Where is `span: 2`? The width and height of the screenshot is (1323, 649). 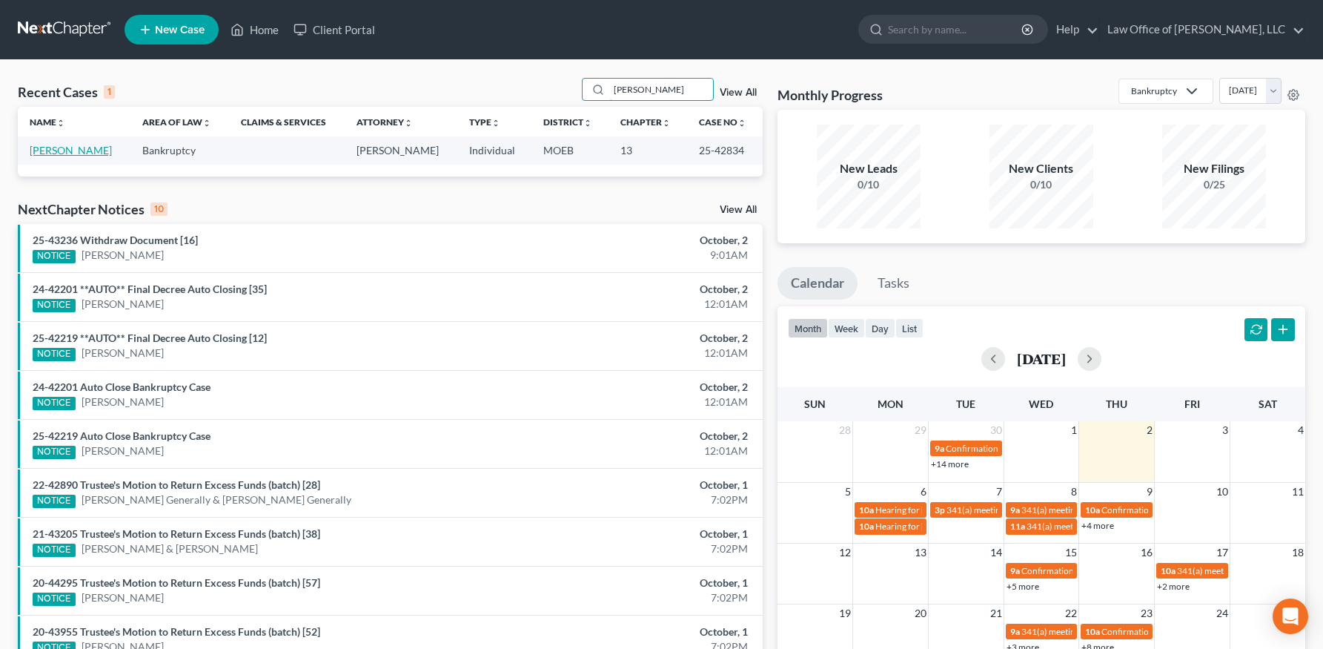
span: 2 is located at coordinates (1150, 430).